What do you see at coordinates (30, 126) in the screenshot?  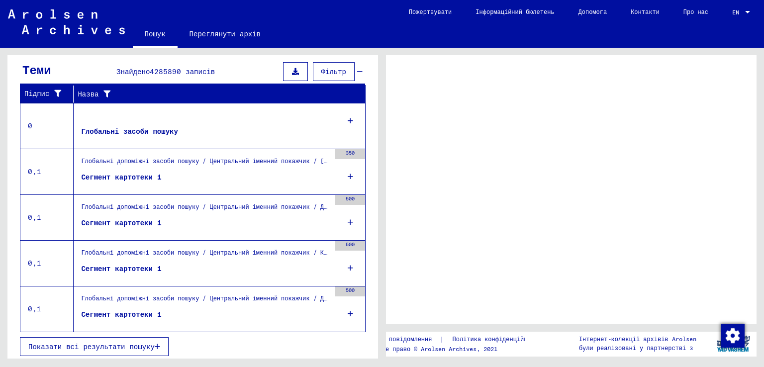 I see `font: 0` at bounding box center [30, 126].